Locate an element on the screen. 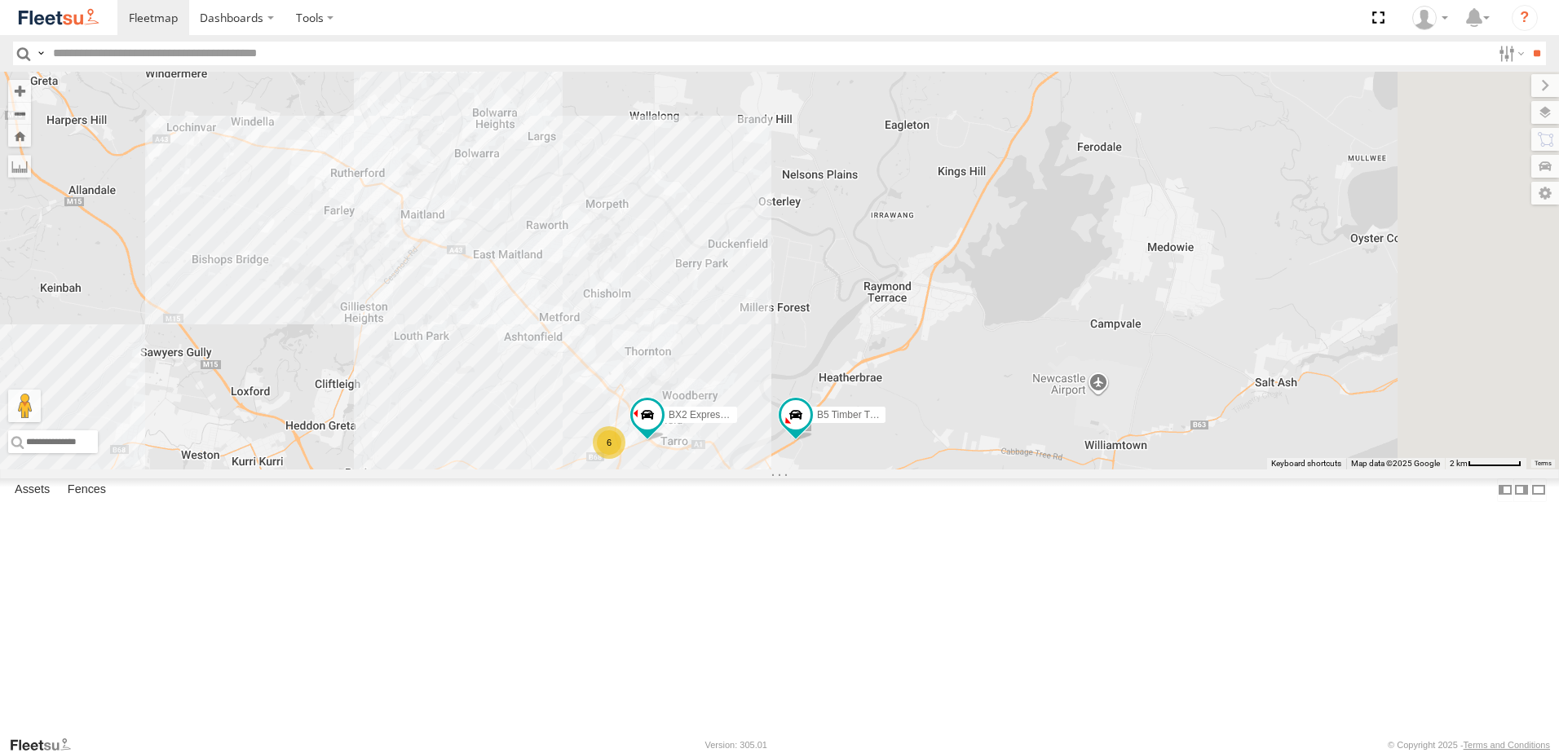  label: Hide Summary Table is located at coordinates (1538, 490).